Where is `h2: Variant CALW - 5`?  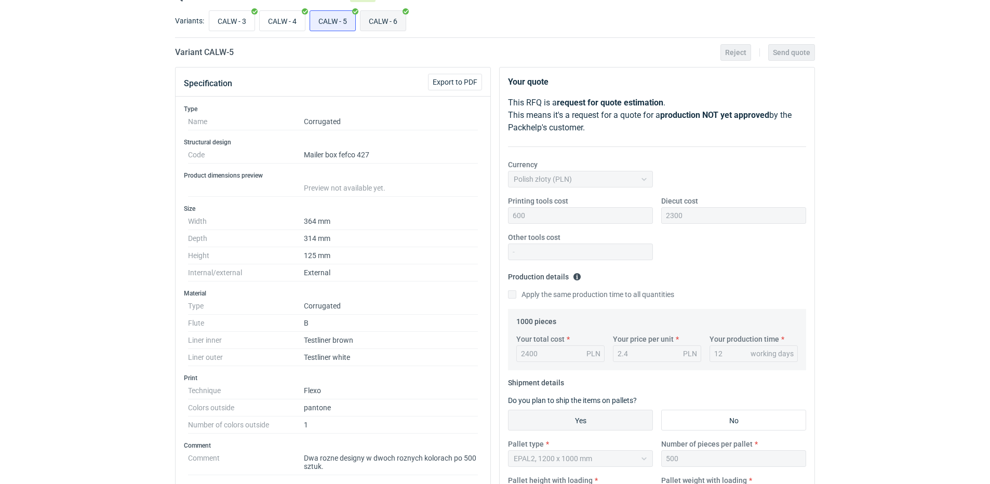 h2: Variant CALW - 5 is located at coordinates (204, 52).